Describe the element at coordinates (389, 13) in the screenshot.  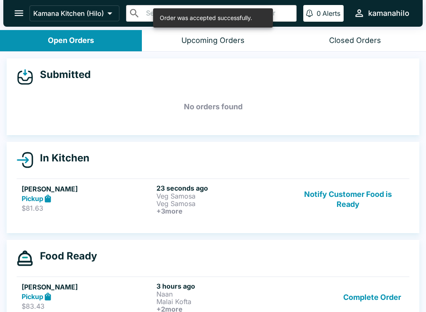
I see `div: kamanahilo` at that location.